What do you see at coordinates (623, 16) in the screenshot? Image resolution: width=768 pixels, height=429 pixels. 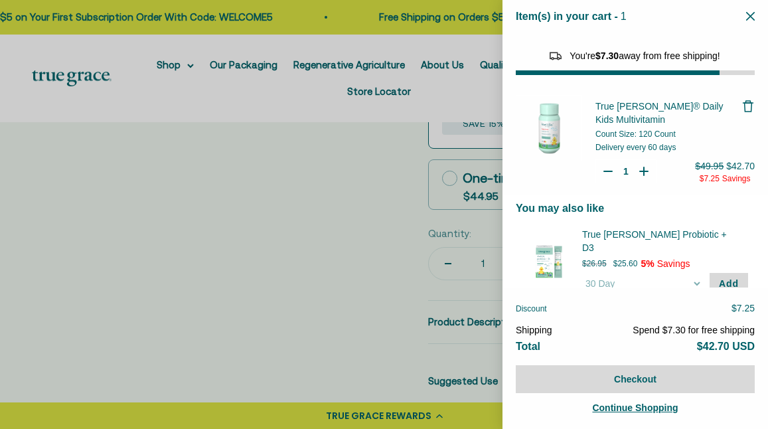 I see `span: 1` at bounding box center [623, 16].